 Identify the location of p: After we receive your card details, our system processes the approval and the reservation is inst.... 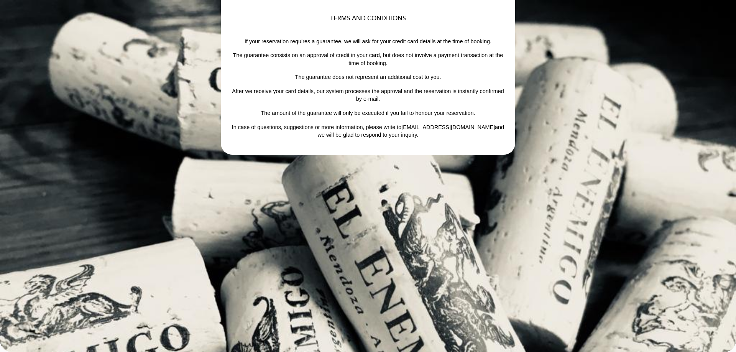
(368, 95).